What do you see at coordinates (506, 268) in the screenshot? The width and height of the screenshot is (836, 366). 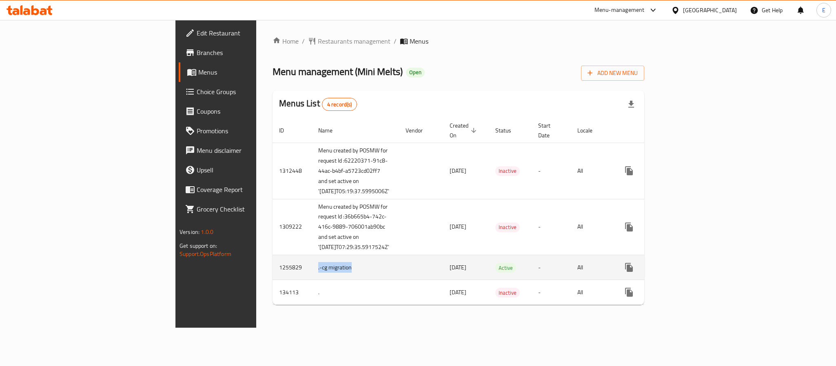 I see `div: Active` at bounding box center [506, 268].